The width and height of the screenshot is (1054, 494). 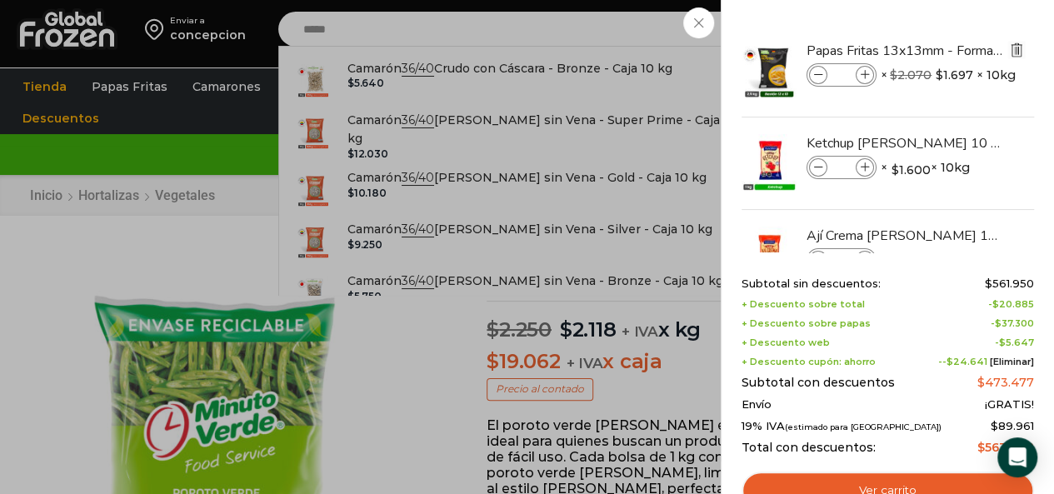 What do you see at coordinates (785, 342) in the screenshot?
I see `span: + Descuento web` at bounding box center [785, 342].